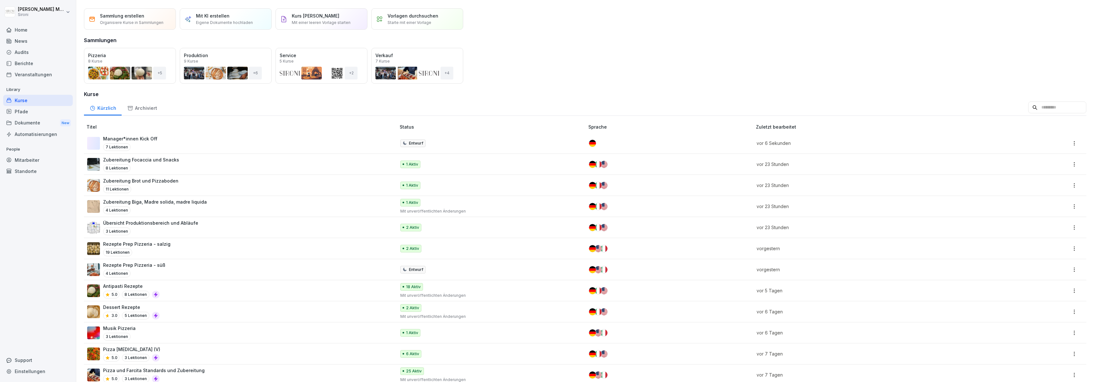 This screenshot has height=382, width=1094. What do you see at coordinates (447, 73) in the screenshot?
I see `div: + 4` at bounding box center [447, 73].